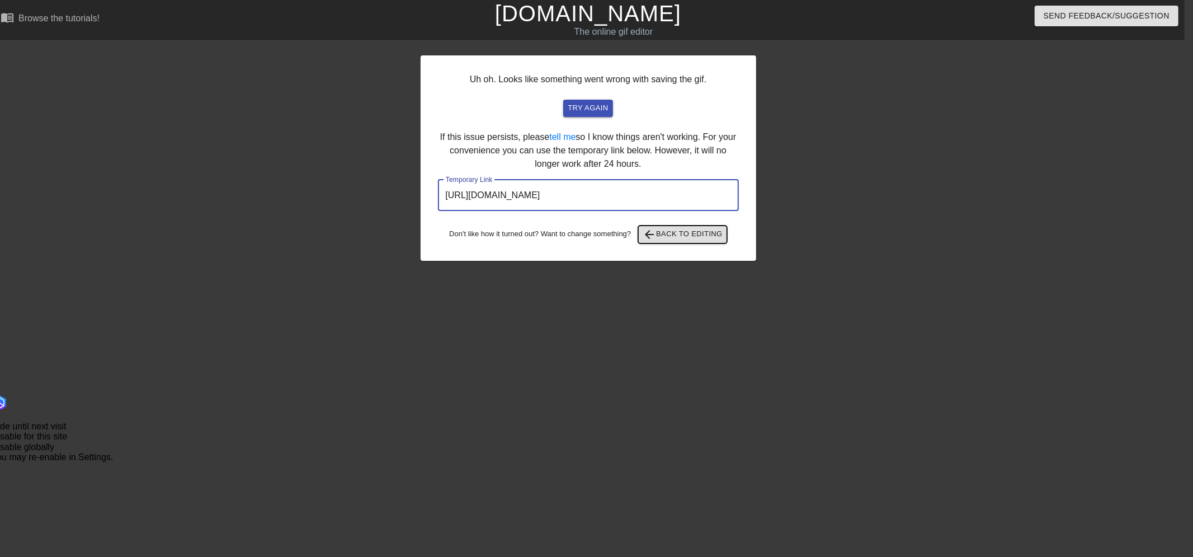 The width and height of the screenshot is (1193, 557). I want to click on span: Back to Editing, so click(683, 234).